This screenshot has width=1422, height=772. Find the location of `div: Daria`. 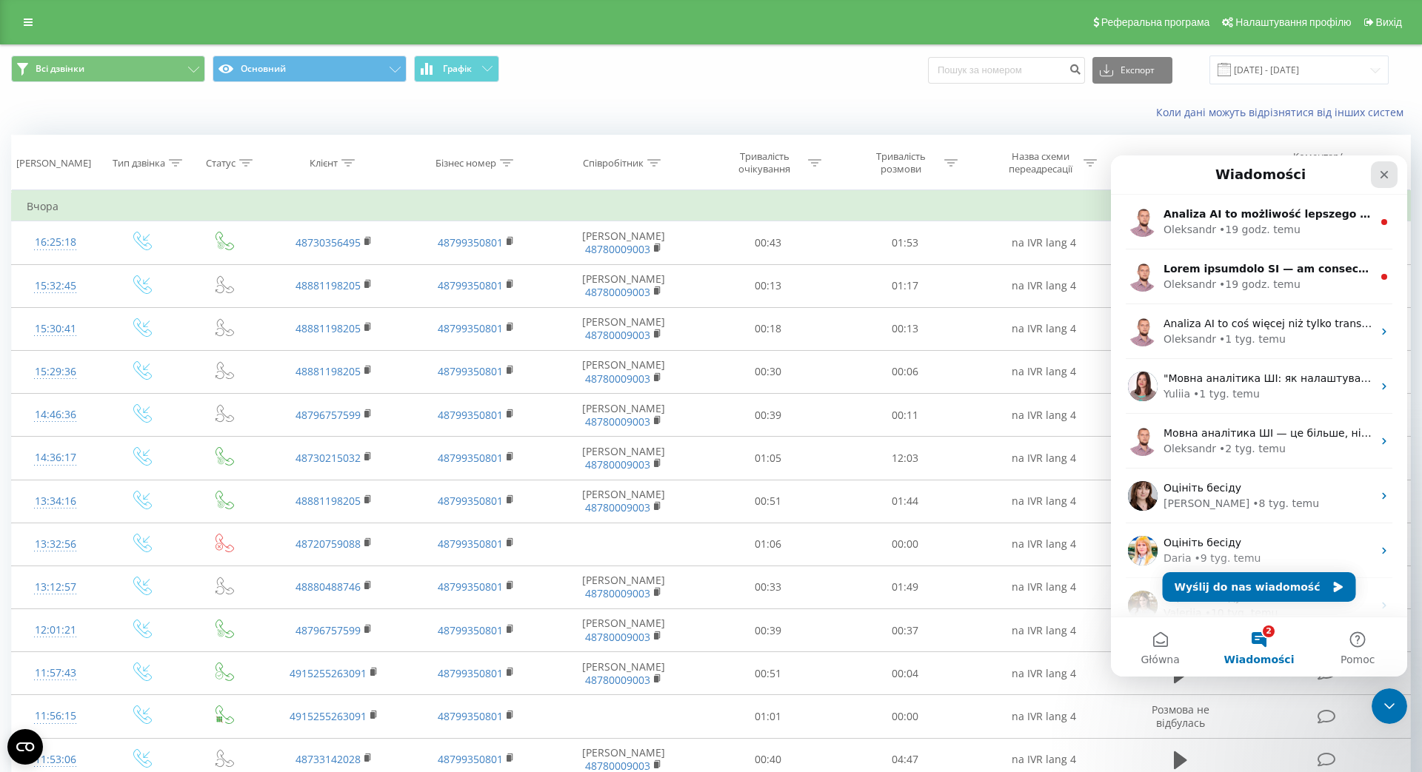

div: Daria is located at coordinates (67, 403).